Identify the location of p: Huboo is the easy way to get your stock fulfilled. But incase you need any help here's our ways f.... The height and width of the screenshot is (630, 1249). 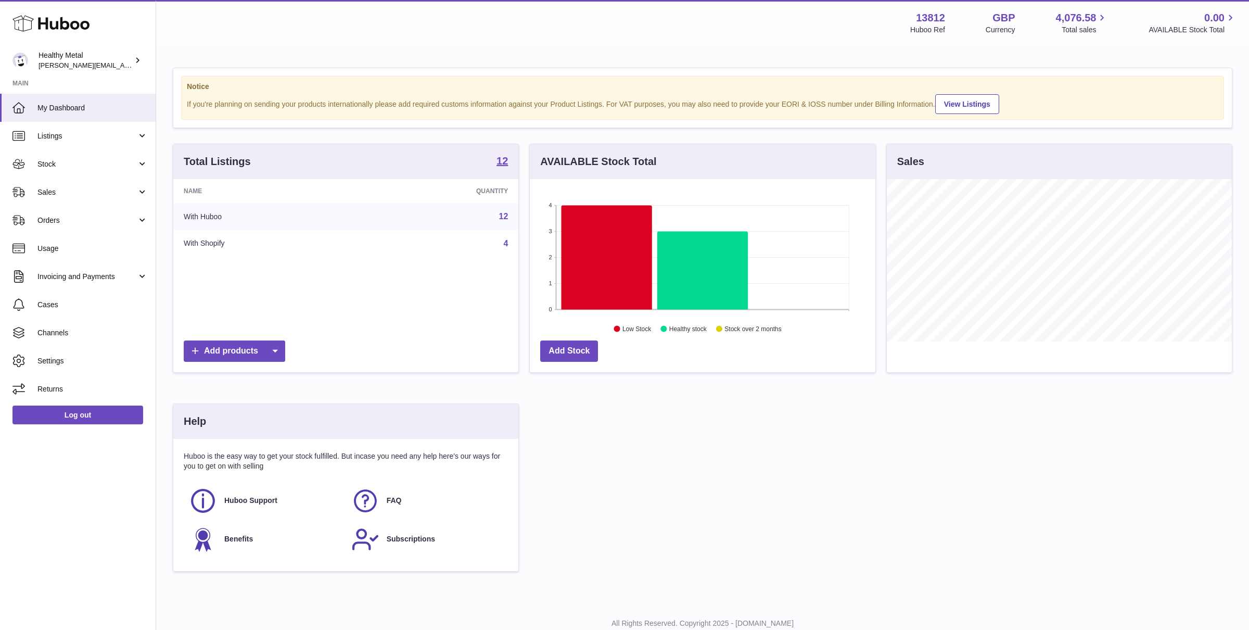
(346, 461).